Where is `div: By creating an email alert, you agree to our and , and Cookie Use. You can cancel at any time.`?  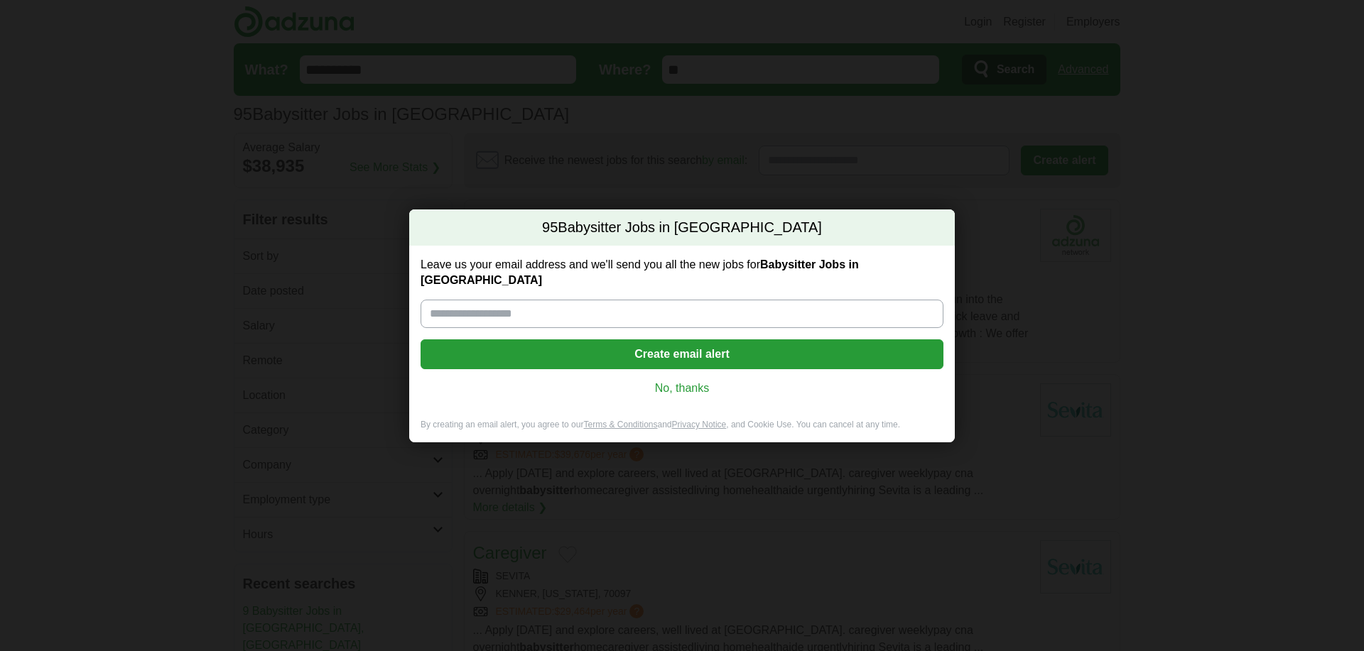
div: By creating an email alert, you agree to our and , and Cookie Use. You can cancel at any time. is located at coordinates (682, 430).